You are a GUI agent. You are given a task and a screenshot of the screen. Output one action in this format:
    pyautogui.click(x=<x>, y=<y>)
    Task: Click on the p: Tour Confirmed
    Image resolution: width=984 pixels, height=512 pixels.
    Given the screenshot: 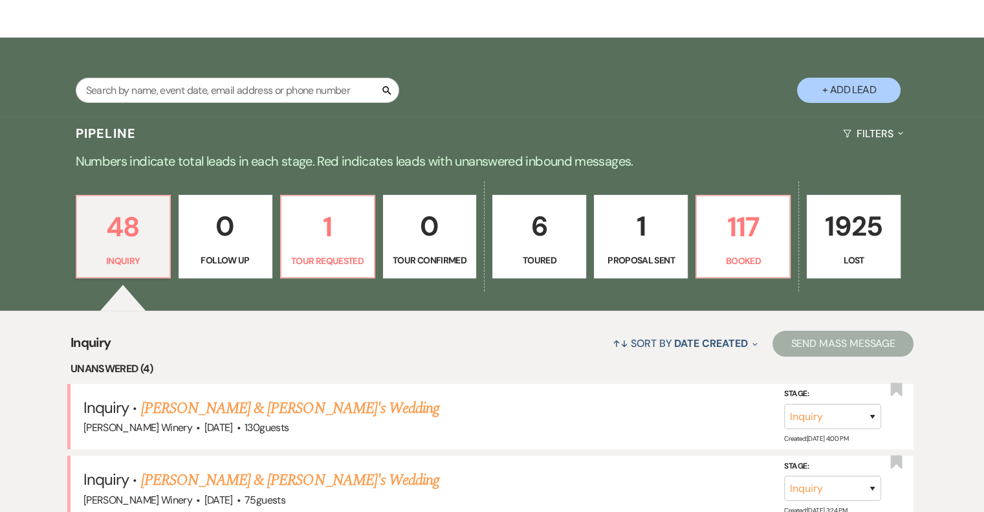 What is the action you would take?
    pyautogui.click(x=430, y=260)
    